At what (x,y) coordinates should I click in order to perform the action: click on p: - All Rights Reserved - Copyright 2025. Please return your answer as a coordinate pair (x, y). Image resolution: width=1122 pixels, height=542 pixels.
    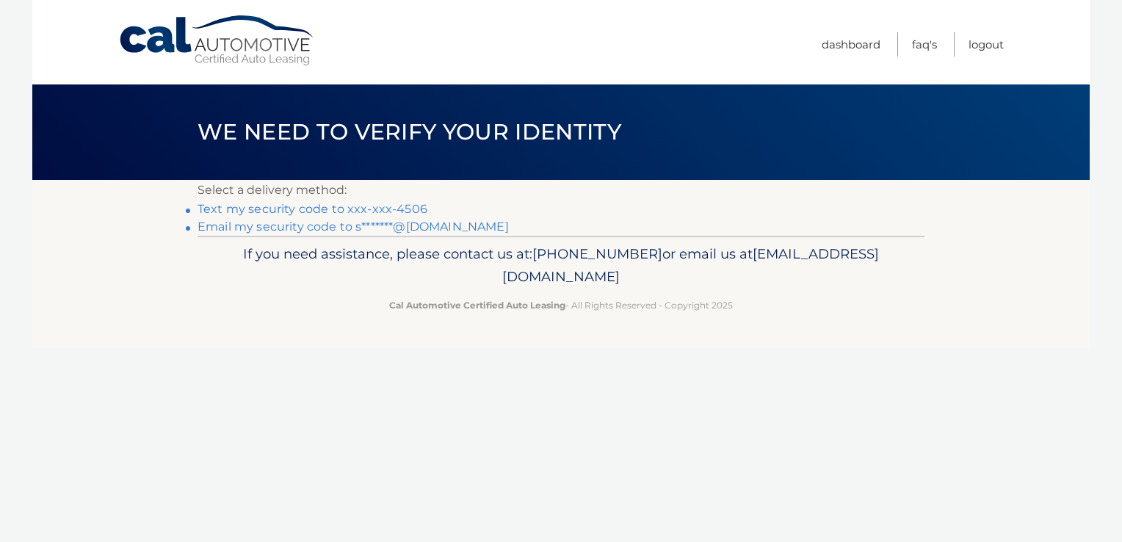
    Looking at the image, I should click on (561, 305).